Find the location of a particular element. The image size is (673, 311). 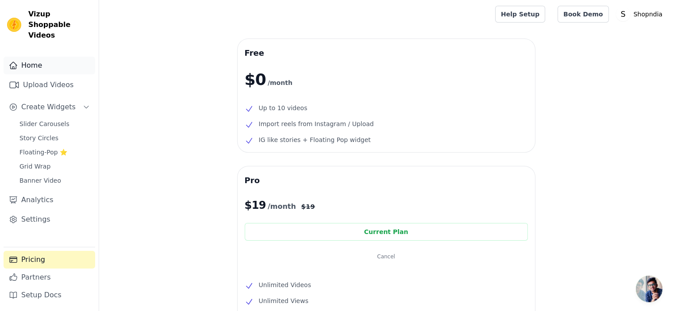

span: Unlimited Views is located at coordinates (284, 301).